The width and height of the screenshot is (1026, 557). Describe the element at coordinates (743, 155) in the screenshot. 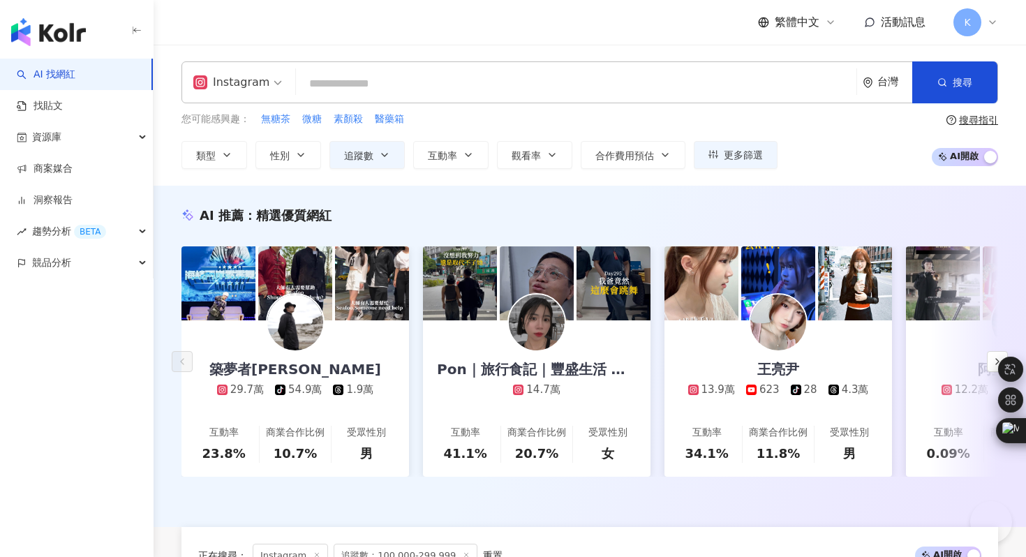

I see `span: 更多篩選` at that location.